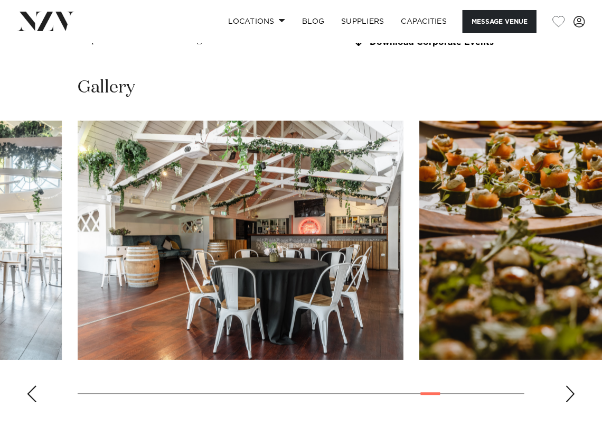 The height and width of the screenshot is (444, 602). What do you see at coordinates (362, 21) in the screenshot?
I see `a: SUPPLIERS` at bounding box center [362, 21].